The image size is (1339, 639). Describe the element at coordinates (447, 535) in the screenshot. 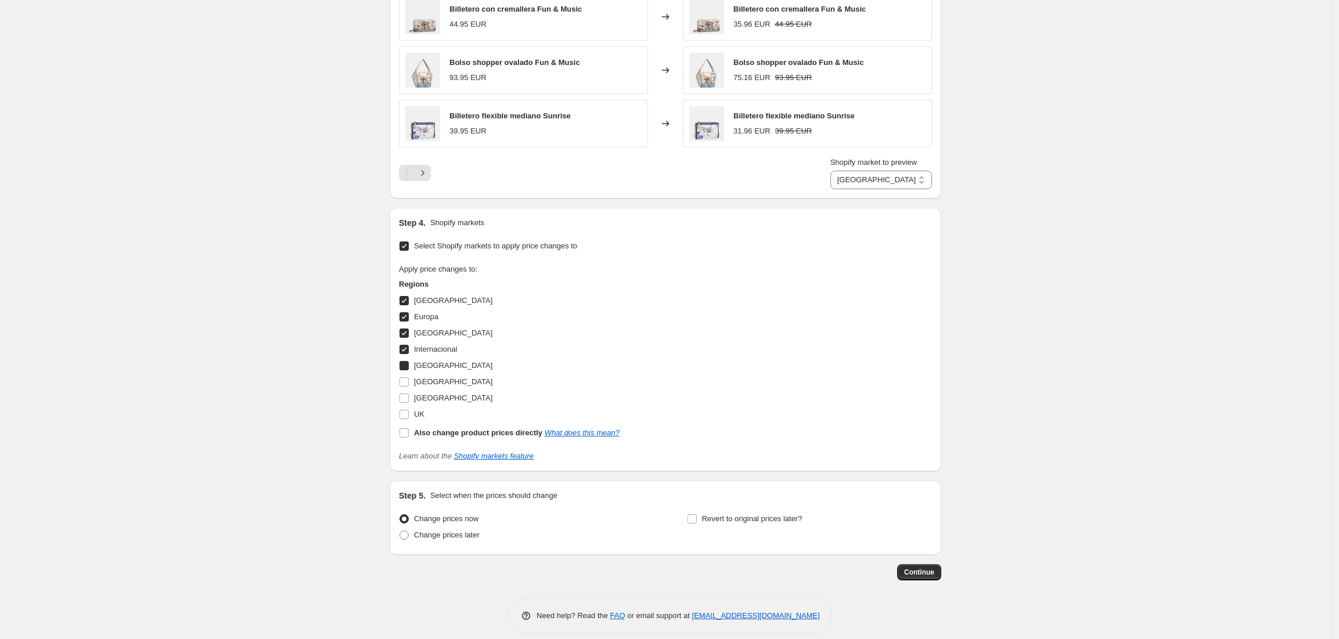

I see `span: Change prices later` at that location.